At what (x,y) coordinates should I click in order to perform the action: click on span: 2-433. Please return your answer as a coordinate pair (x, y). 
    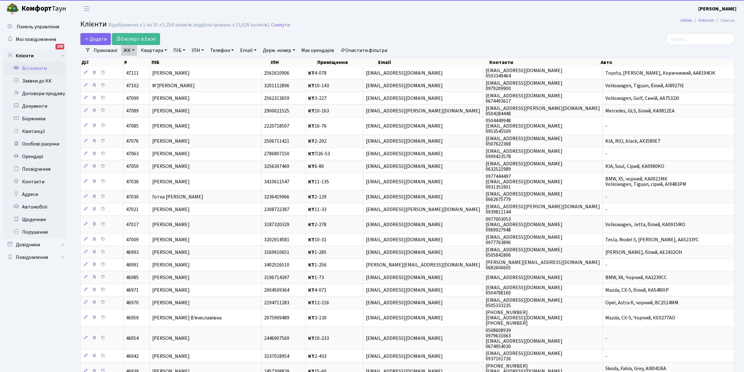
    Looking at the image, I should click on (317, 356).